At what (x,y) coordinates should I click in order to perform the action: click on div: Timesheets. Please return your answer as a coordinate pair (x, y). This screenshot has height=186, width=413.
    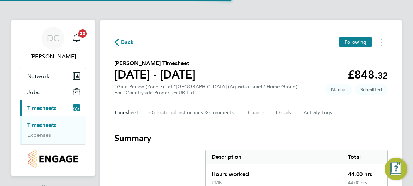
    Looking at the image, I should click on (53, 130).